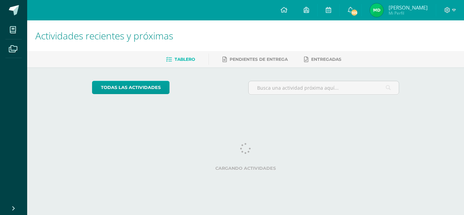  Describe the element at coordinates (185, 59) in the screenshot. I see `span: Tablero` at that location.